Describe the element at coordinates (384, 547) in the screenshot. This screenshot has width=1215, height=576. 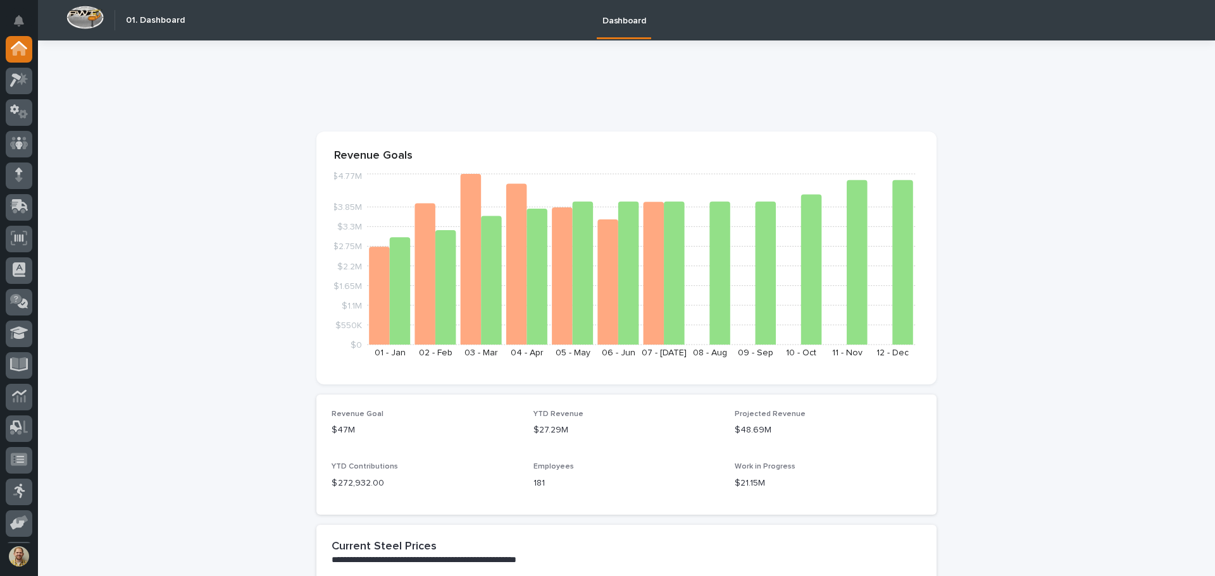
I see `h2: Current Steel Prices` at that location.